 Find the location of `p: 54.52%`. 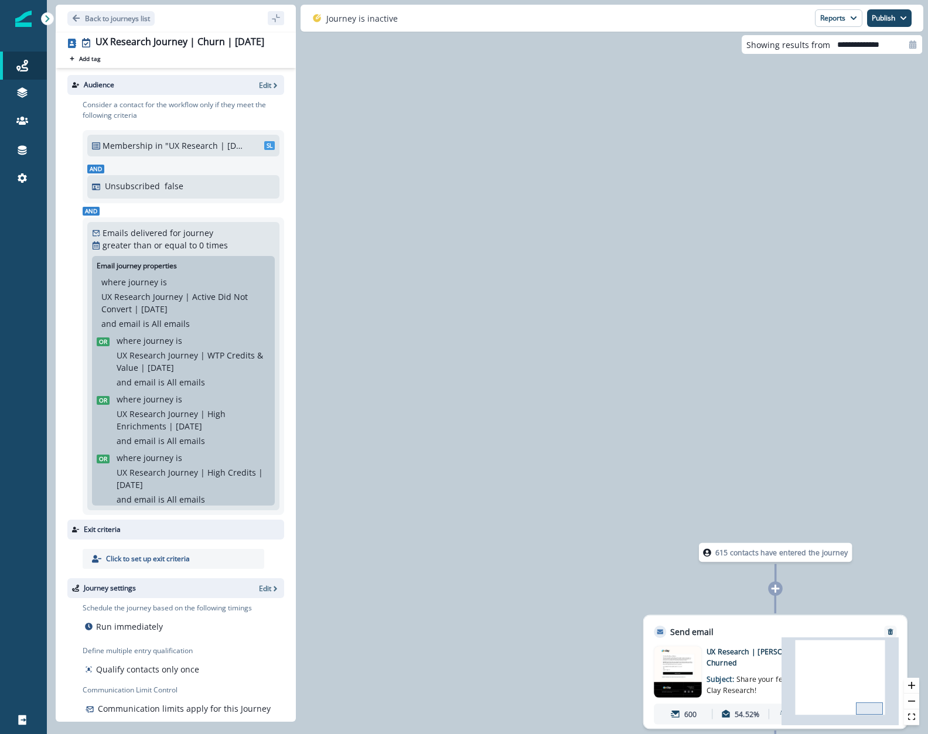

p: 54.52% is located at coordinates (747, 714).